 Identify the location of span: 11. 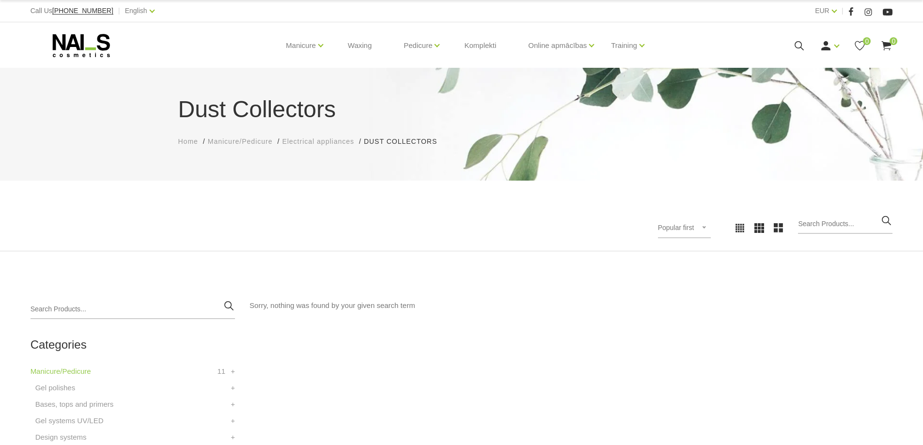
(221, 371).